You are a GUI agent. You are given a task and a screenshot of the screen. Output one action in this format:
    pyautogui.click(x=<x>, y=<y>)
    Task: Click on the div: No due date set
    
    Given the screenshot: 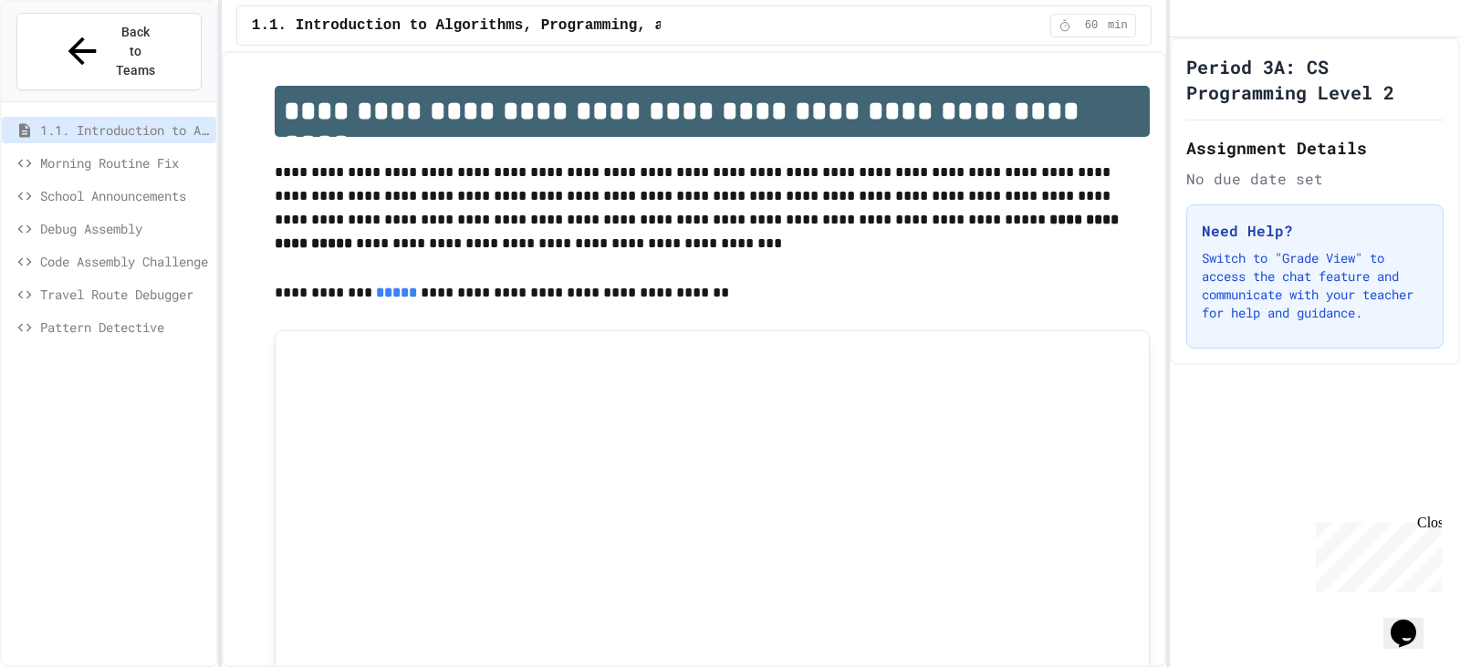 What is the action you would take?
    pyautogui.click(x=1315, y=179)
    